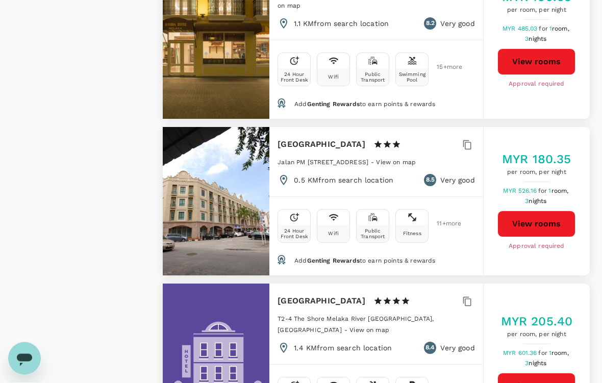 The image size is (602, 383). What do you see at coordinates (520, 191) in the screenshot?
I see `span: MYR 526.16` at bounding box center [520, 191].